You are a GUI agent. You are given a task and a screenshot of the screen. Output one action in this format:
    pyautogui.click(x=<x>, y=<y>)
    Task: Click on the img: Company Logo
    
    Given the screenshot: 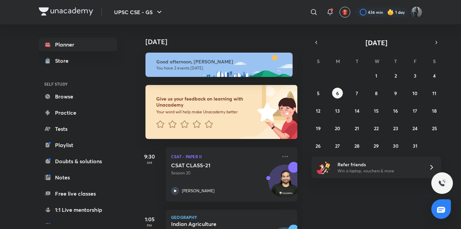 What is the action you would take?
    pyautogui.click(x=66, y=11)
    